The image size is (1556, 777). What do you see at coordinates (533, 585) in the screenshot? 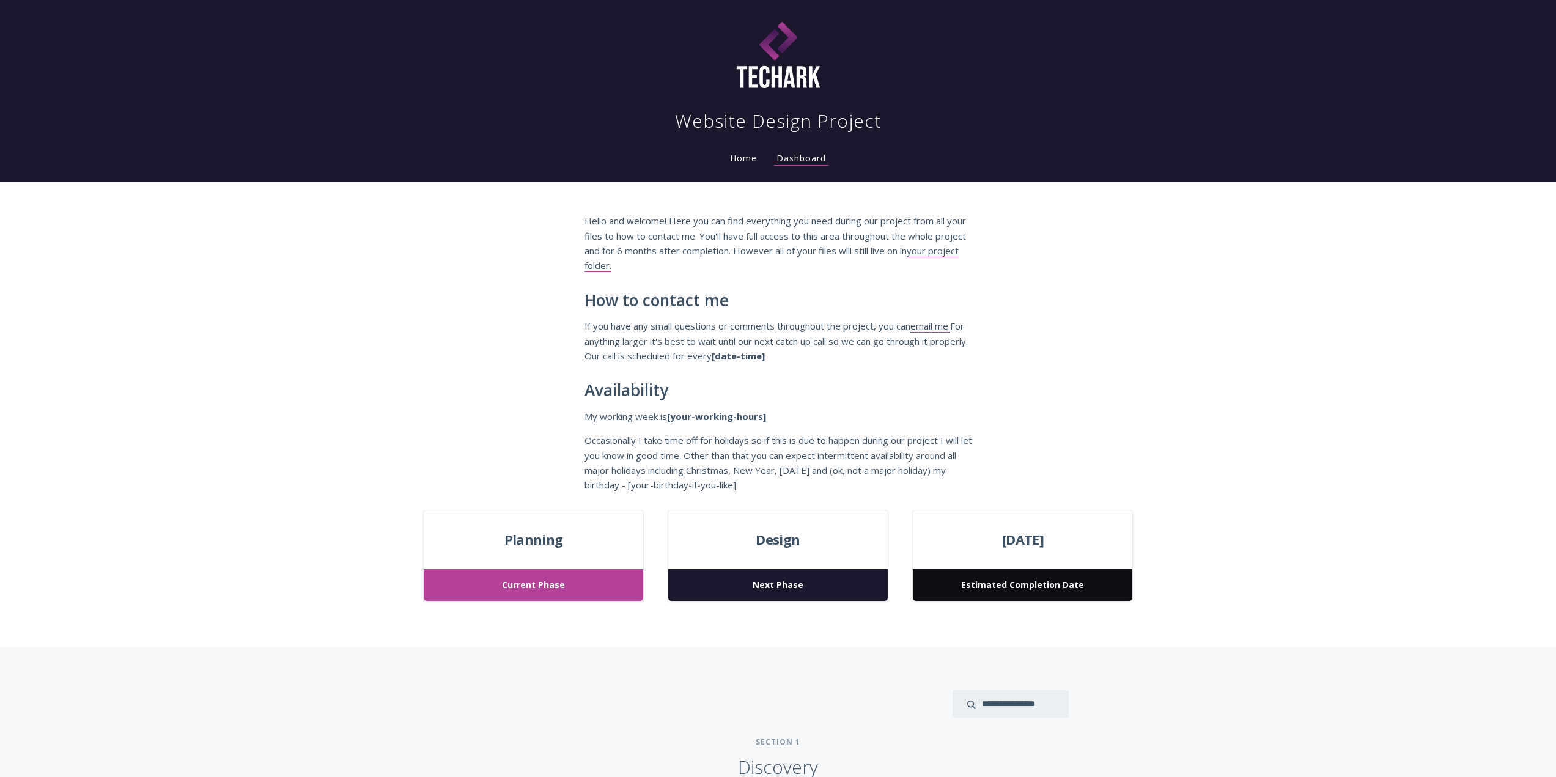
I see `span: Current Phase` at bounding box center [533, 585].